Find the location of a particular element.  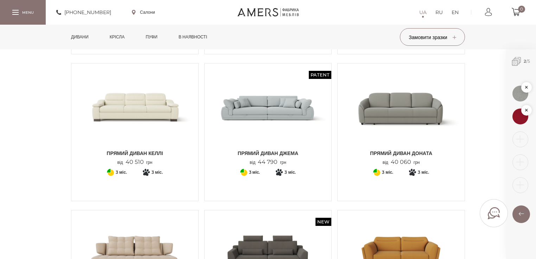

span: Прямий Диван ДОНАТА is located at coordinates (401, 153).